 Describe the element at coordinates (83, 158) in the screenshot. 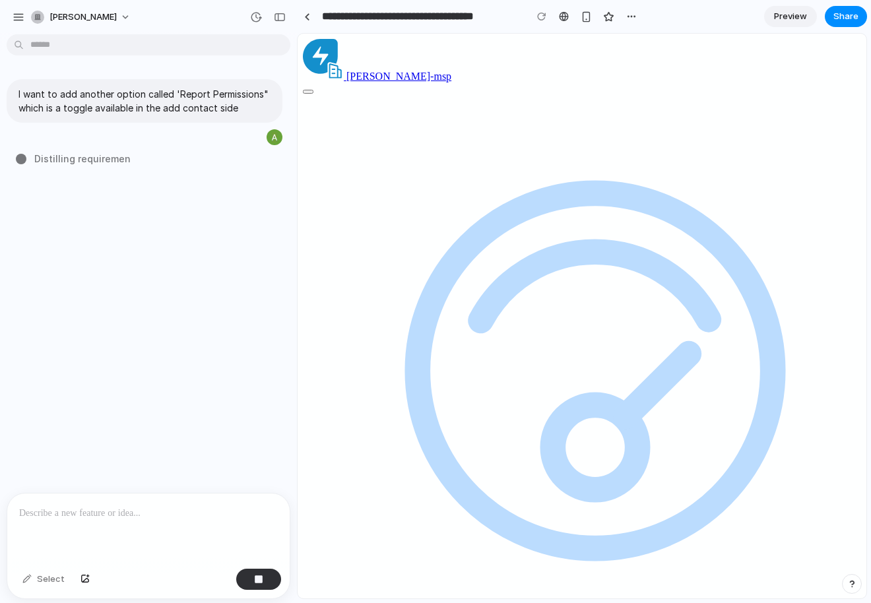

I see `span: Distilling requiremen` at that location.